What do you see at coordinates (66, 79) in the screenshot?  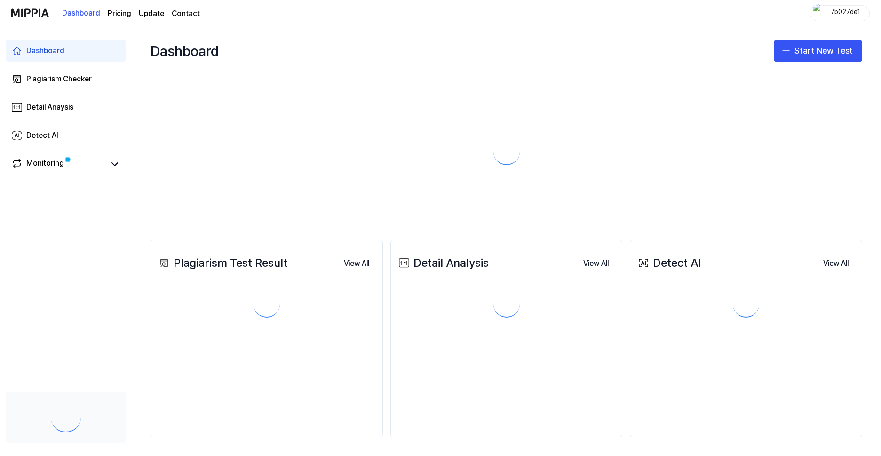 I see `a: Plagiarism Checker` at bounding box center [66, 79].